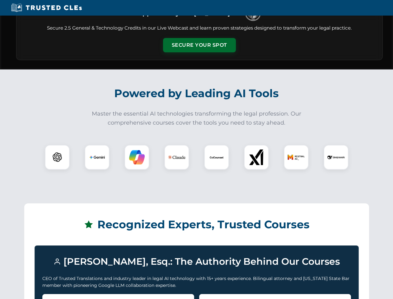  I want to click on div: DeepSeek, so click(336, 157).